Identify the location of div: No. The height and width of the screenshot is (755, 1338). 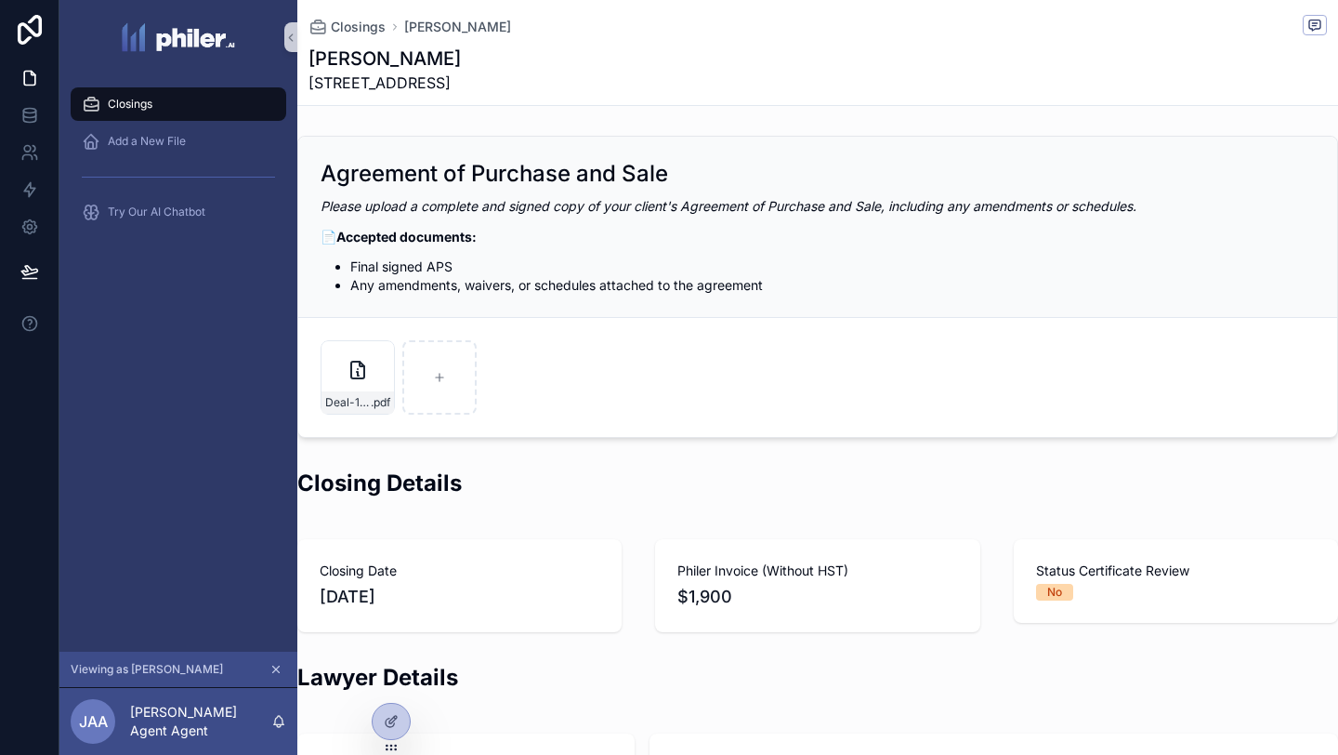
(1055, 592).